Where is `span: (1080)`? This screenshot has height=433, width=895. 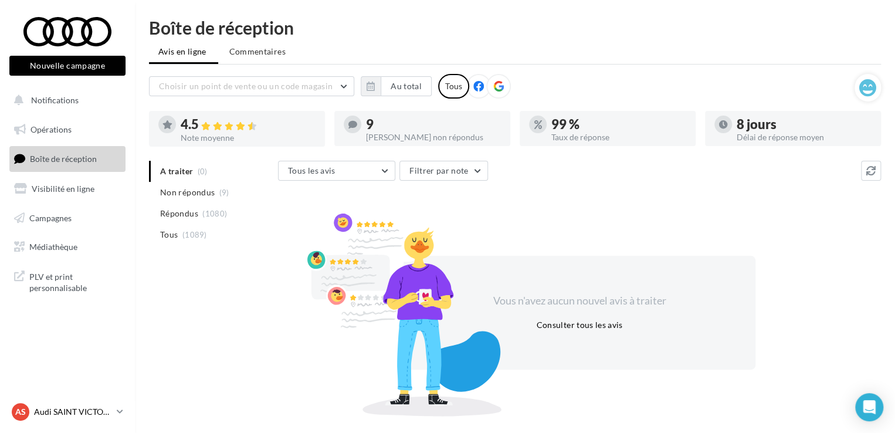
span: (1080) is located at coordinates (215, 214).